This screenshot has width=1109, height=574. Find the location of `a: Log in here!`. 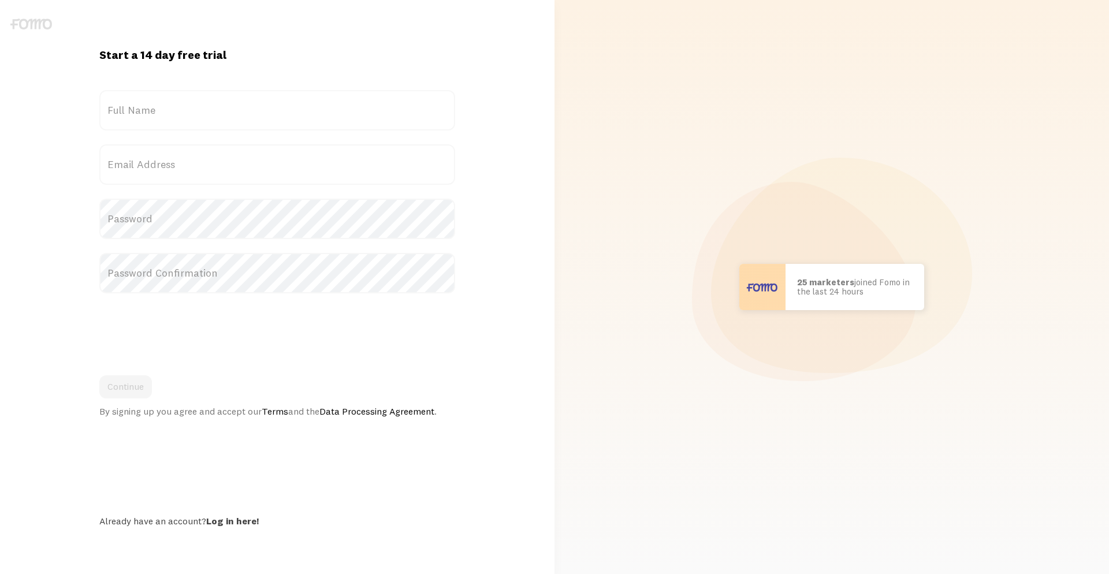

a: Log in here! is located at coordinates (232, 521).